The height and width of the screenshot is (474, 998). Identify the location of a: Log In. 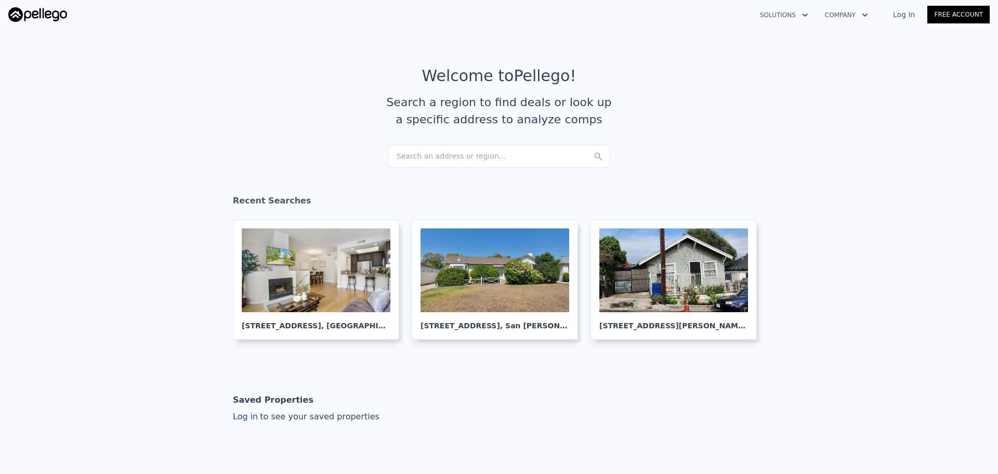
(904, 15).